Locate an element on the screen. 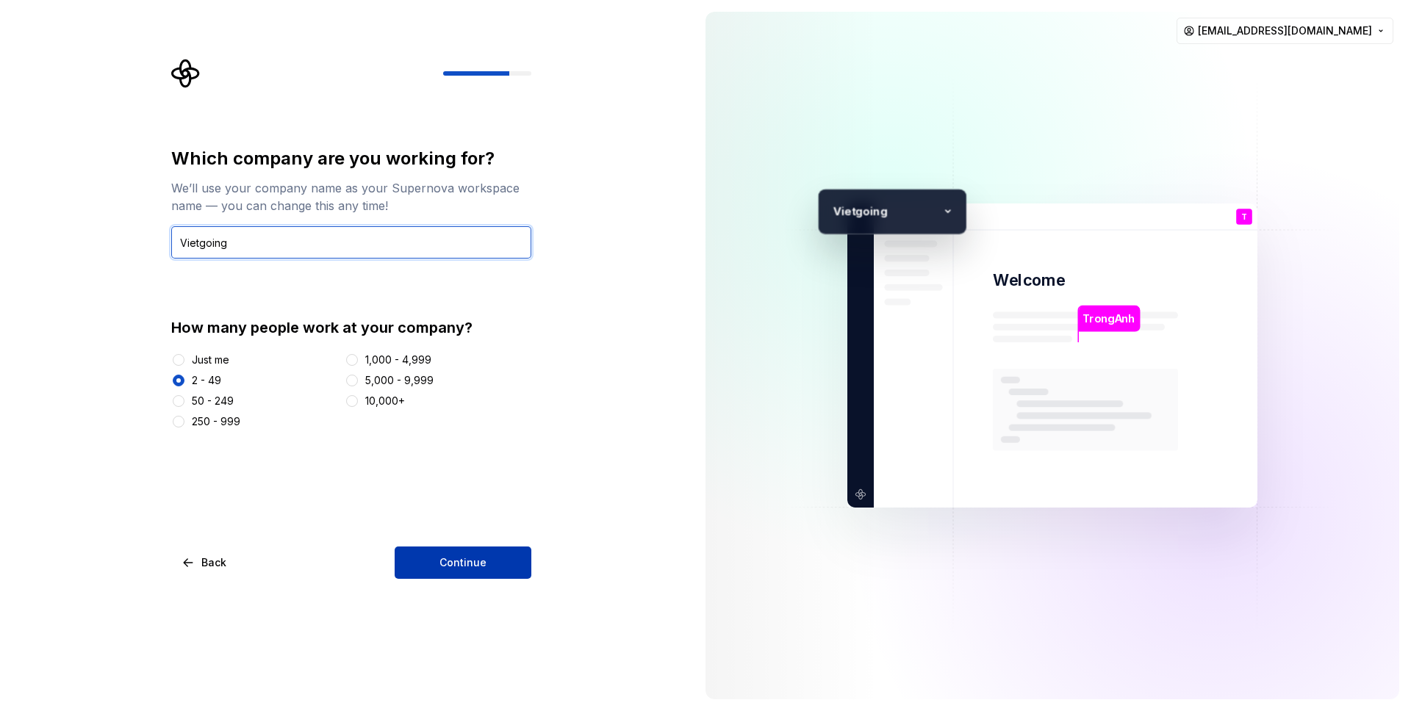 Image resolution: width=1411 pixels, height=711 pixels. div: Just me is located at coordinates (210, 360).